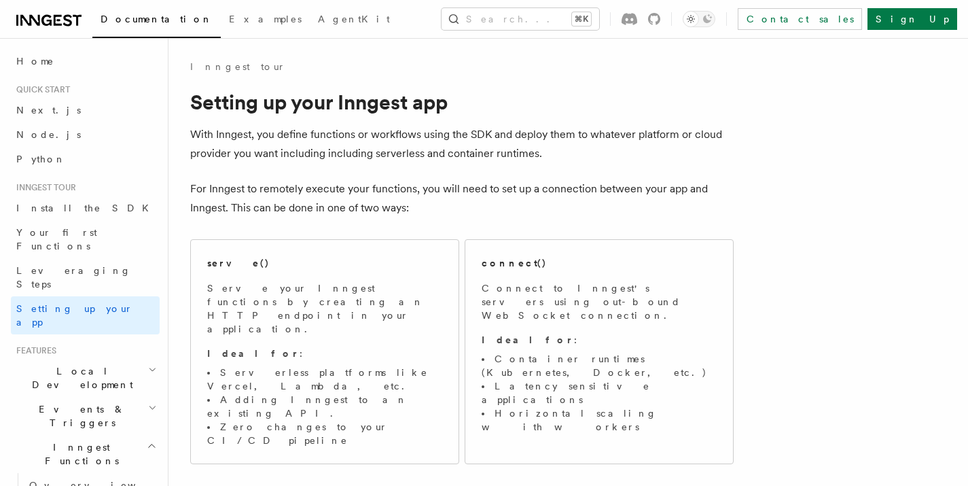 The image size is (968, 486). I want to click on span: Node.js, so click(48, 135).